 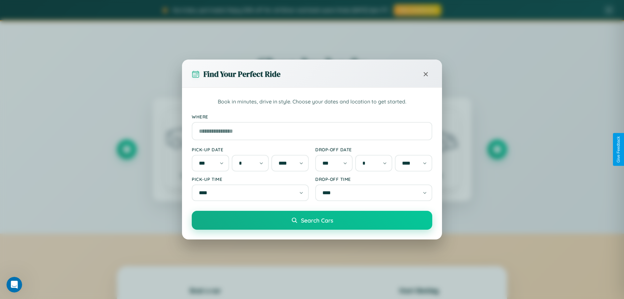 I want to click on label: Where, so click(x=312, y=116).